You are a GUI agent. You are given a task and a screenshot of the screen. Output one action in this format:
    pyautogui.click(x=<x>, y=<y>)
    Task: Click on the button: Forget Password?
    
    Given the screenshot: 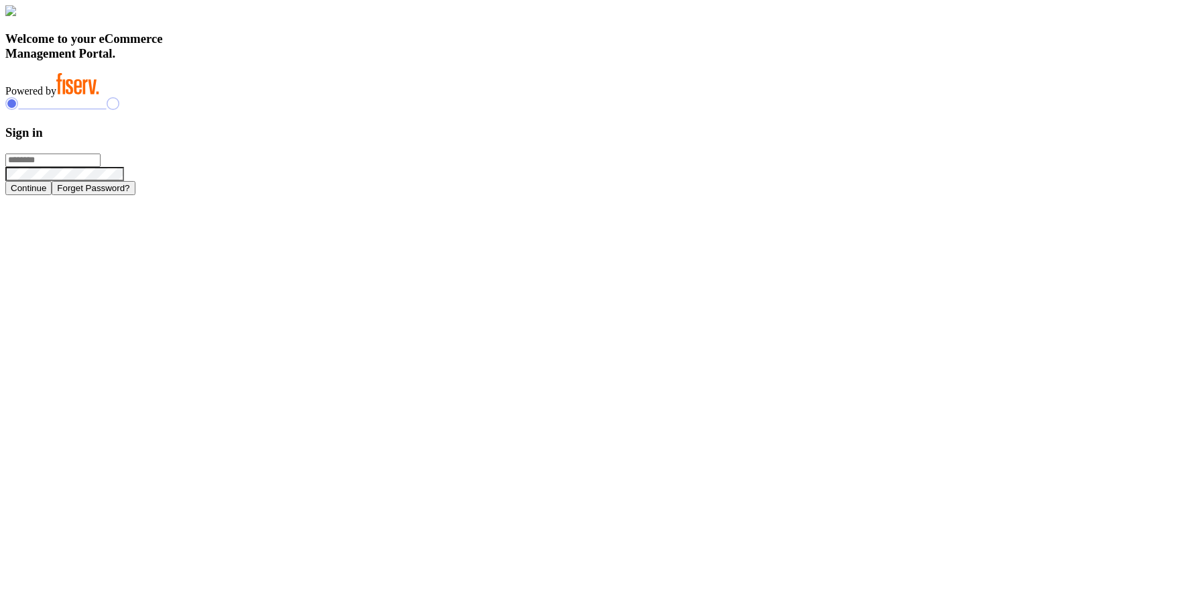 What is the action you would take?
    pyautogui.click(x=93, y=188)
    